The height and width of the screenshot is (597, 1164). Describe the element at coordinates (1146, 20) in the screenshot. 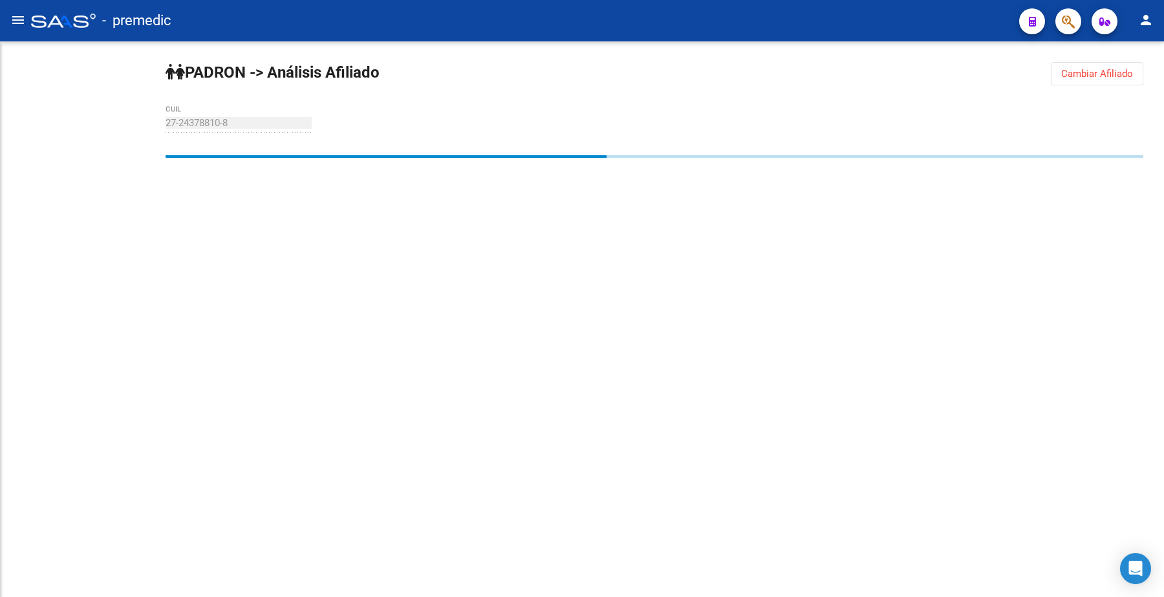

I see `mat-icon: person` at that location.